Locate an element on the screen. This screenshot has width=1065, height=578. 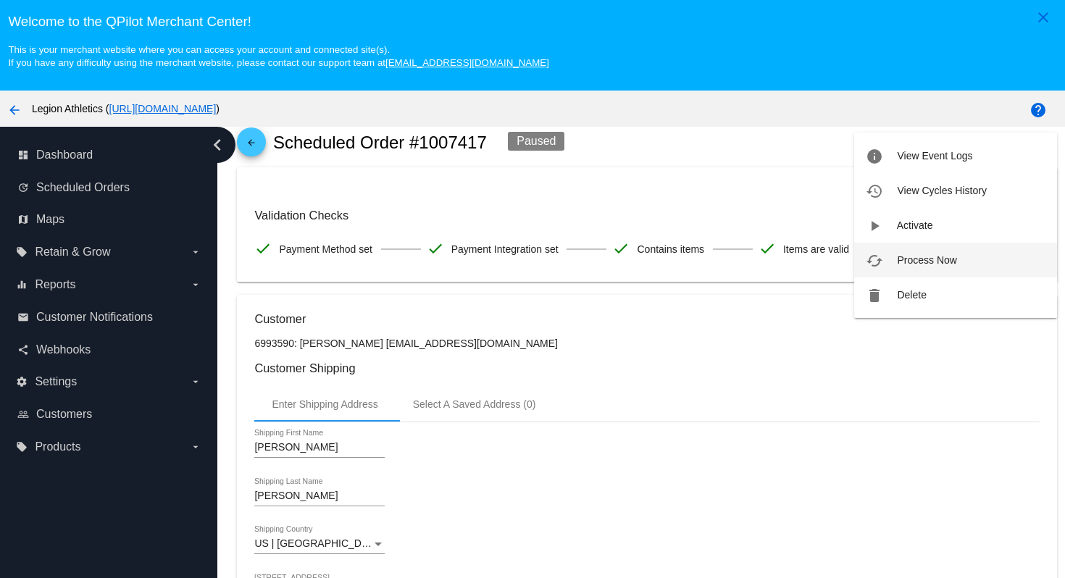
span: View Cycles History is located at coordinates (941, 190).